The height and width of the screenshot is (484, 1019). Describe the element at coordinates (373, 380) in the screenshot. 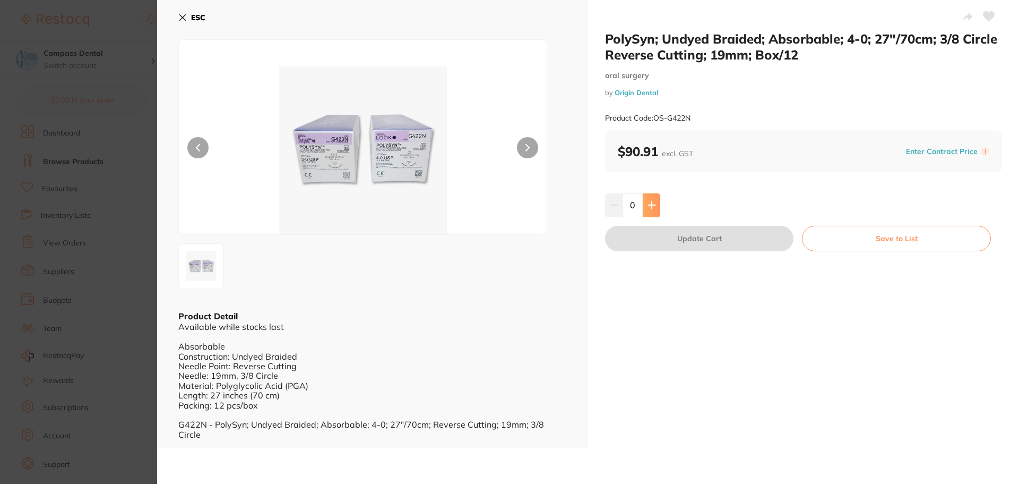

I see `div: Available while stocks last Absorbable Construction: Undyed Braided Needle Point: Reverse Cutting...` at that location.